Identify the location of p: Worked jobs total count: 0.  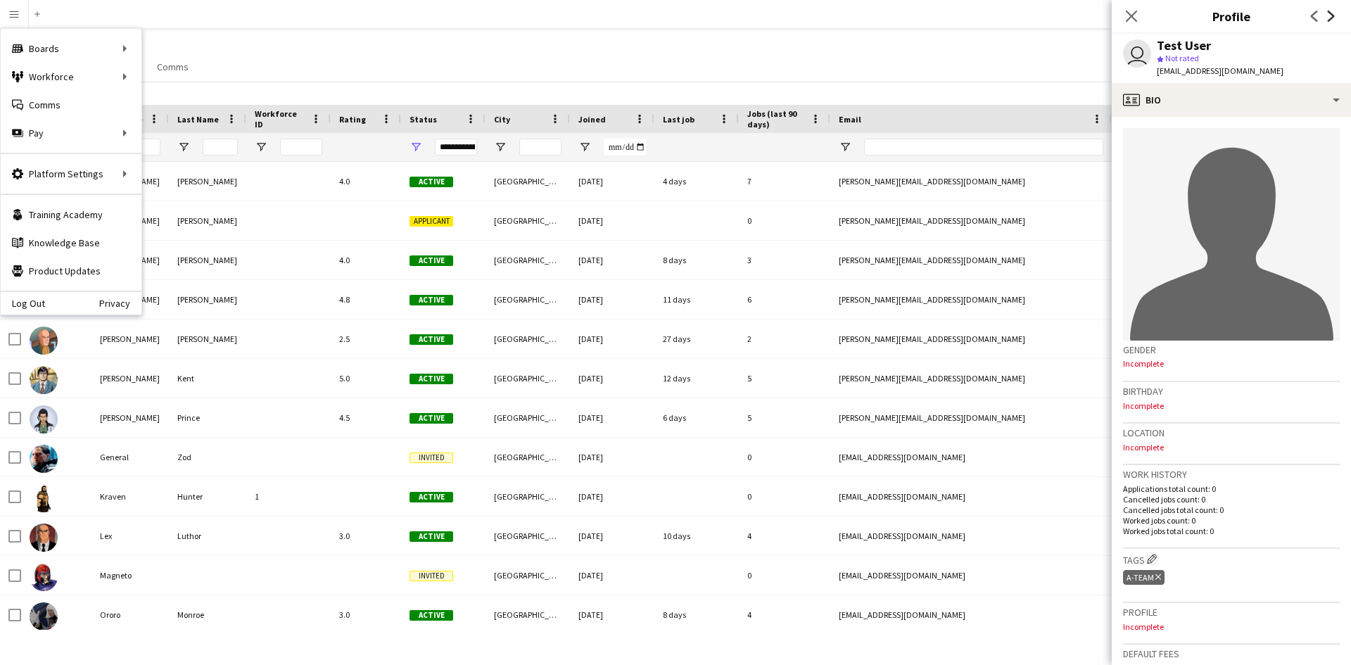
(1231, 530).